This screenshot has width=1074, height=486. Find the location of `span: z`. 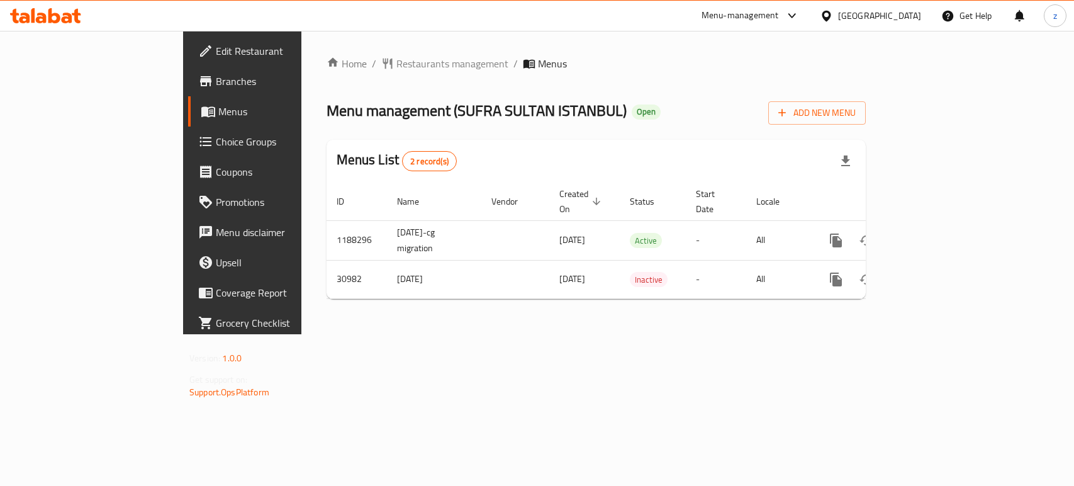

span: z is located at coordinates (1055, 16).